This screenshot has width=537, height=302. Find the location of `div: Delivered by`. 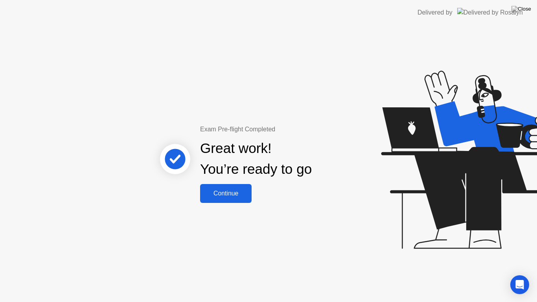

div: Delivered by is located at coordinates (435, 13).